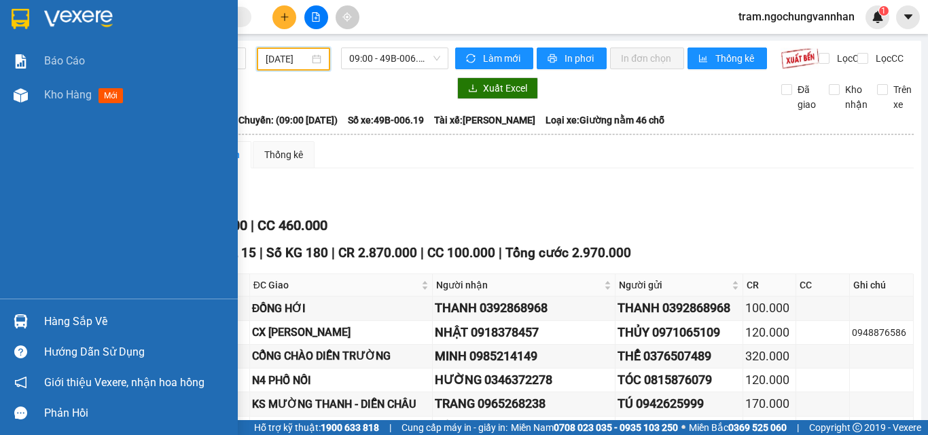 This screenshot has width=928, height=435. I want to click on img: 9k=, so click(799, 58).